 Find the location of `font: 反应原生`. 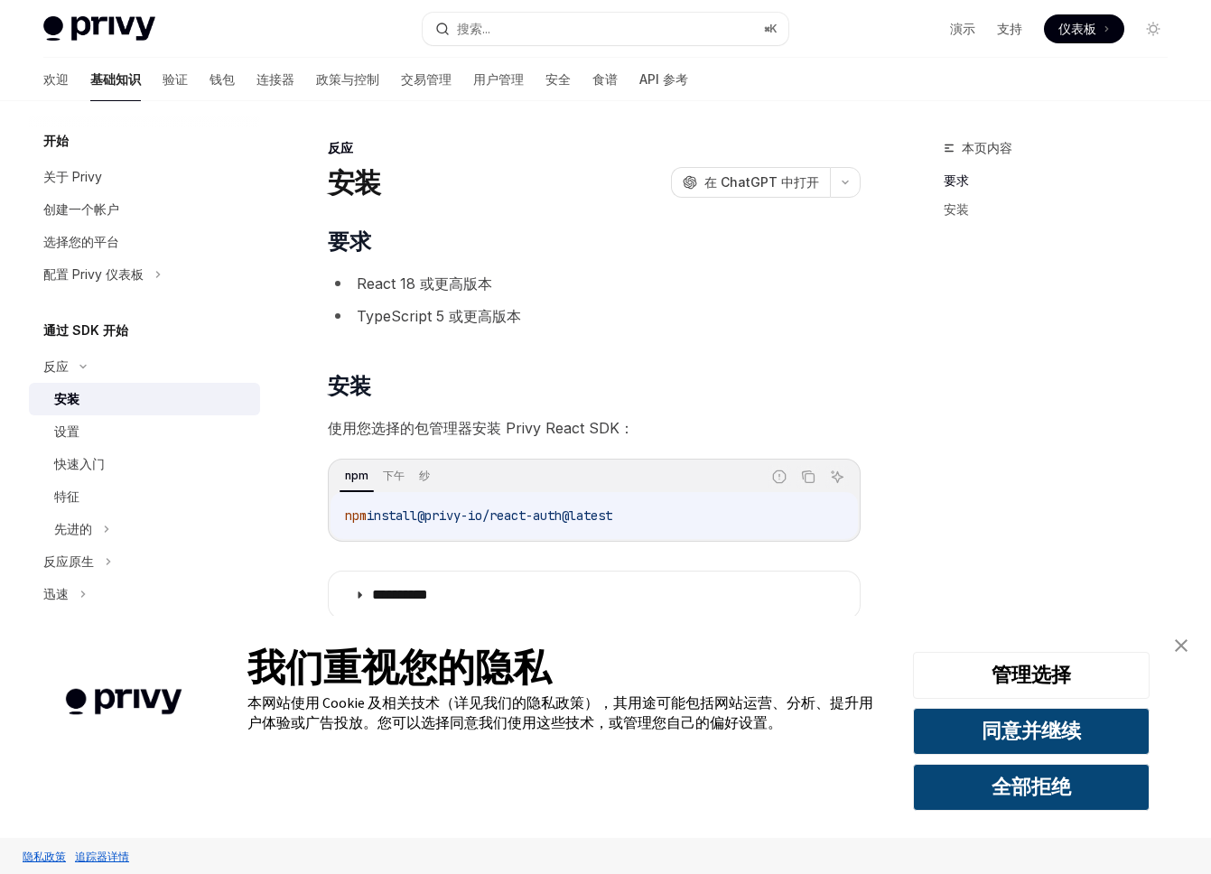

font: 反应原生 is located at coordinates (69, 561).